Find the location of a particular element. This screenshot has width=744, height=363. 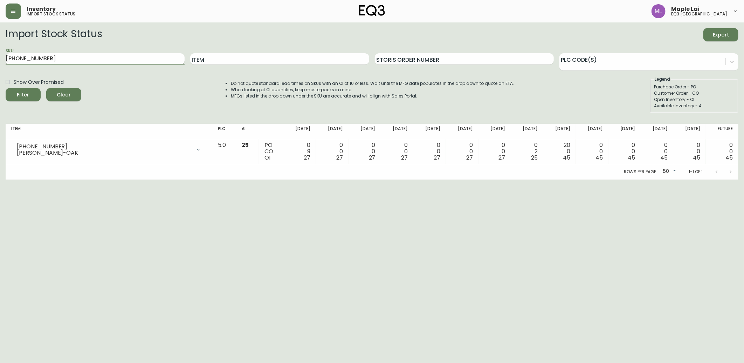

div: 50 is located at coordinates (669, 171).